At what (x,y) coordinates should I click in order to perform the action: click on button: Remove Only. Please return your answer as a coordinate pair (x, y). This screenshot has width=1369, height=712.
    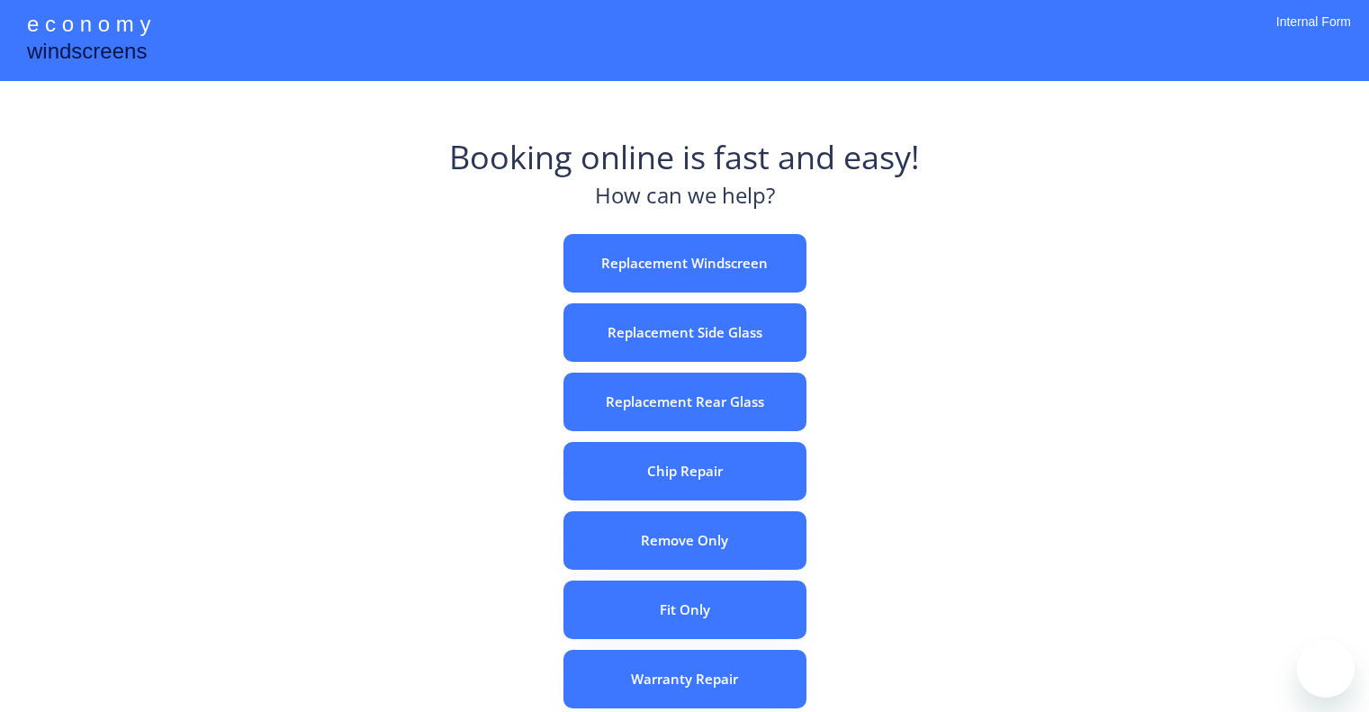
    Looking at the image, I should click on (685, 540).